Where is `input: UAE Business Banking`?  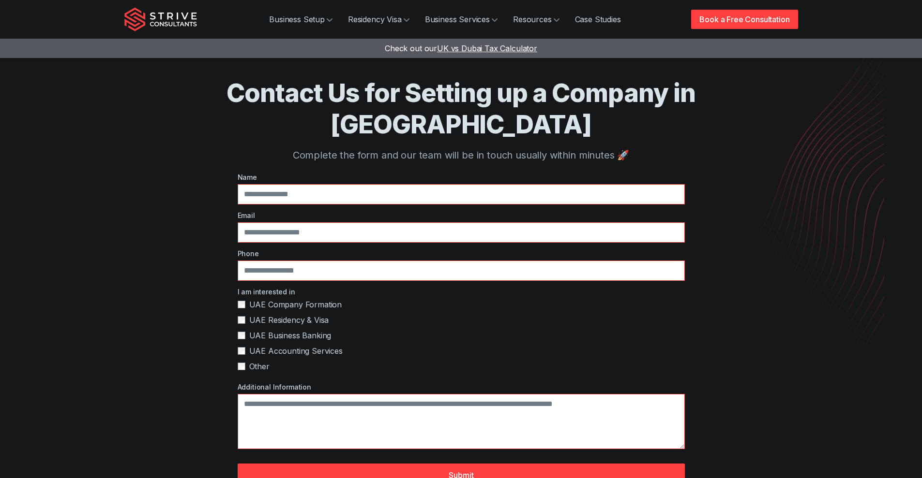 input: UAE Business Banking is located at coordinates (241, 336).